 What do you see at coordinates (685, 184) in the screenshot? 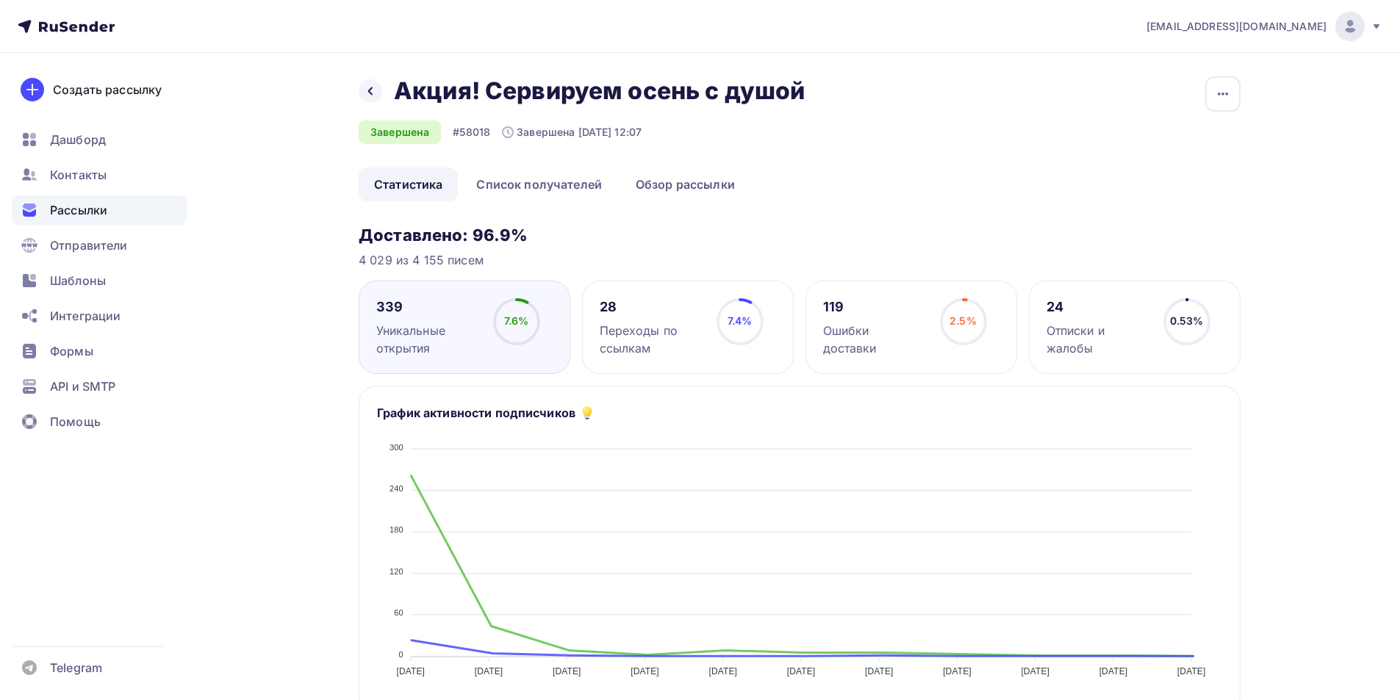
I see `a: Обзор рассылки` at bounding box center [685, 184].